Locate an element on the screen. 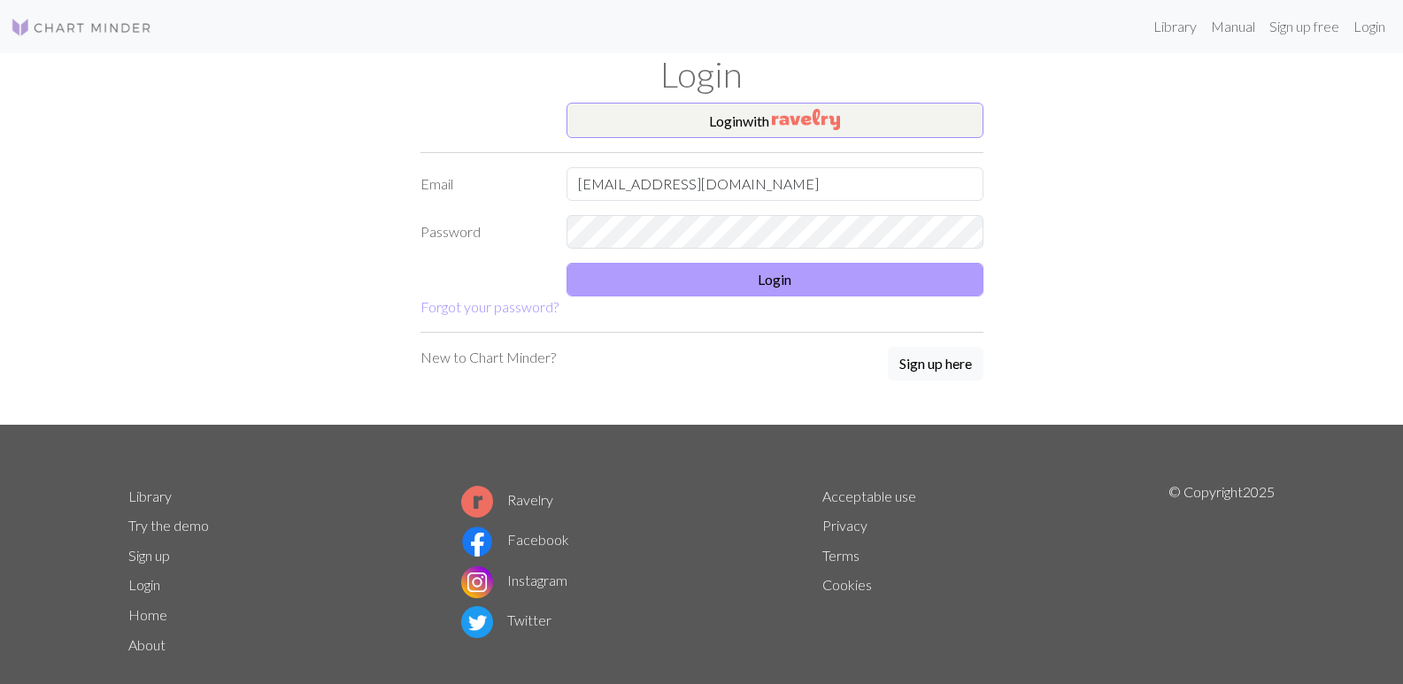  h1: Login is located at coordinates (702, 74).